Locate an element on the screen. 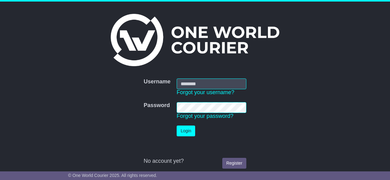 The width and height of the screenshot is (390, 180). span: © One World Courier 2025. All rights reserved. is located at coordinates (113, 176).